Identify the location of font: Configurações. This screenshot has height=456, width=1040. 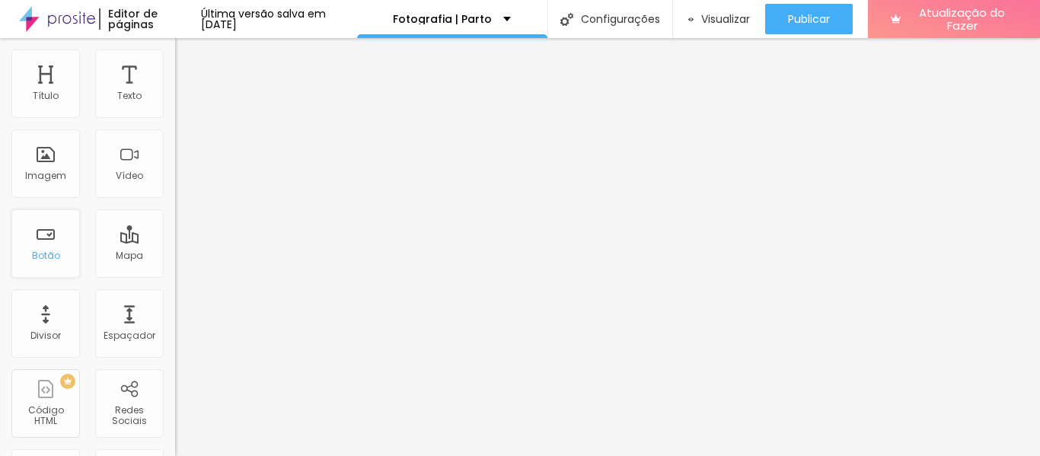
(621, 19).